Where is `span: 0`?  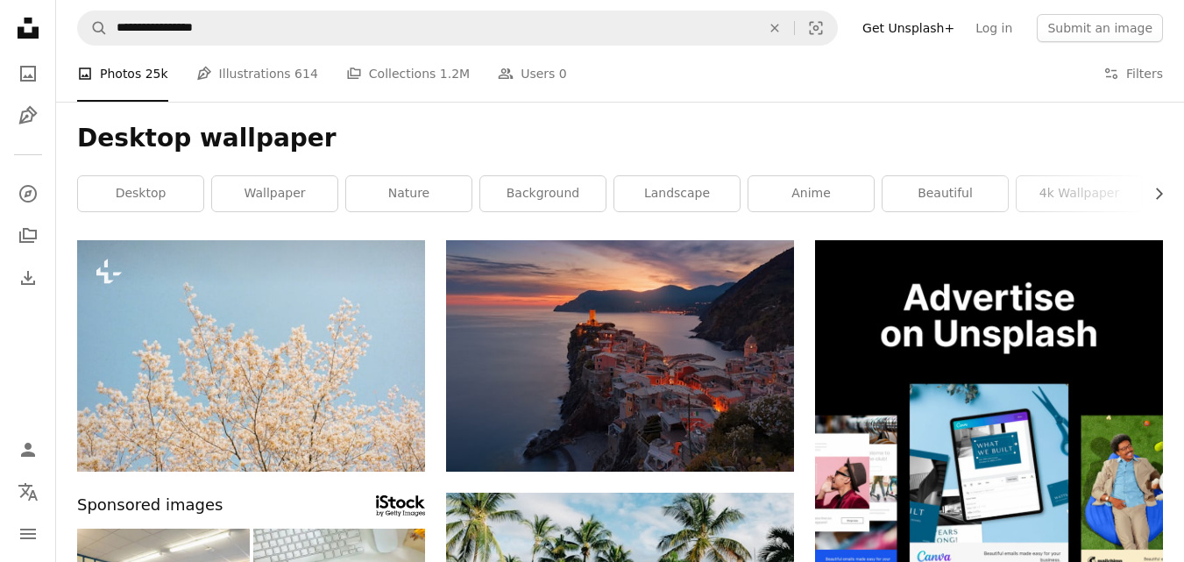 span: 0 is located at coordinates (563, 74).